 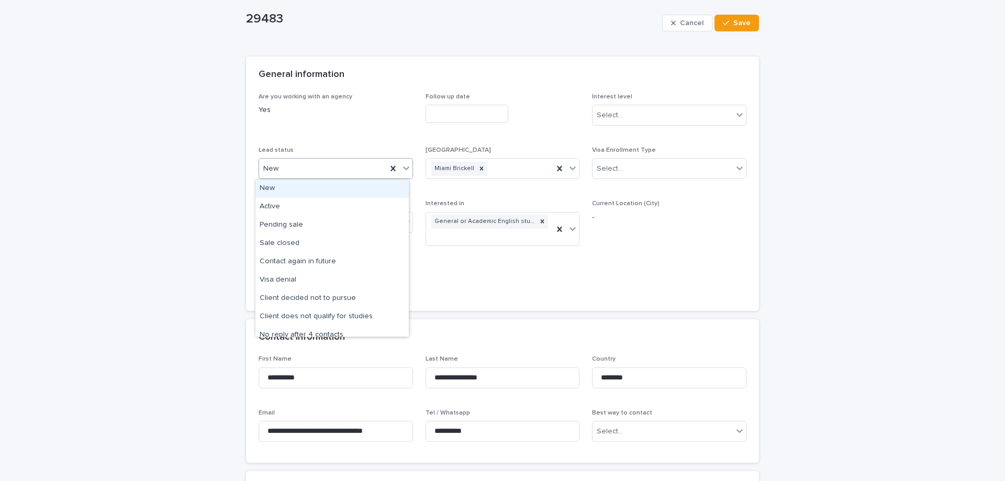 I want to click on span: Best way to contact, so click(x=622, y=413).